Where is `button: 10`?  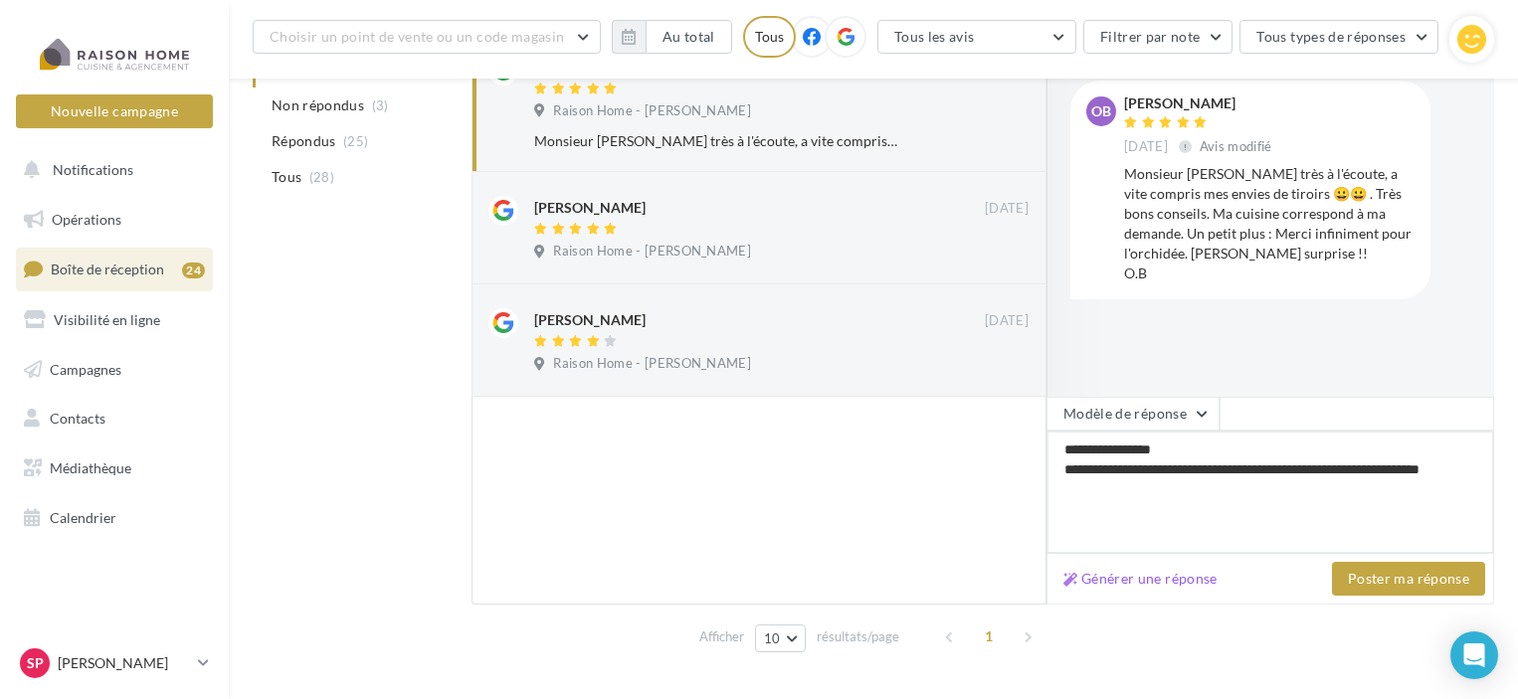
button: 10 is located at coordinates (780, 638).